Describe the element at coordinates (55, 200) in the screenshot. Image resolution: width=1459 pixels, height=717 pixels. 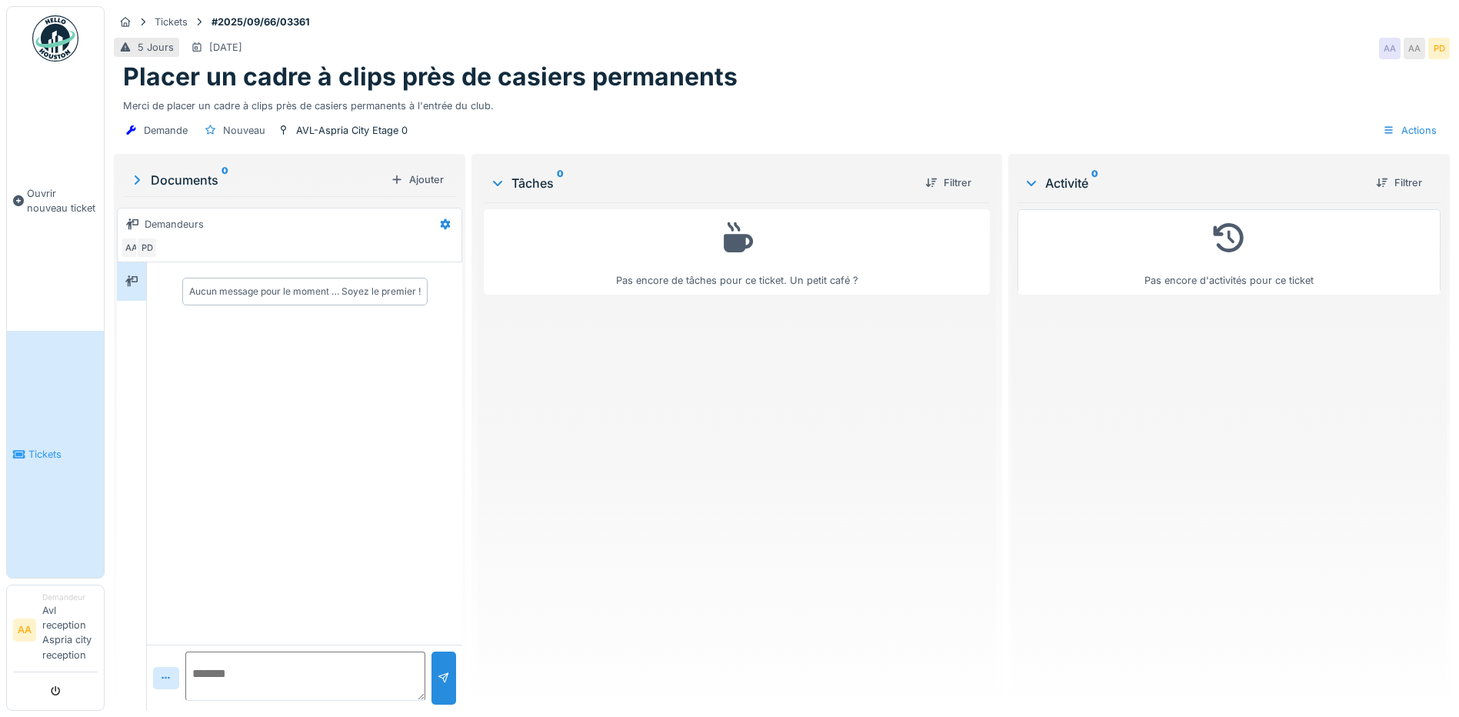
I see `a: Ouvrir nouveau ticket` at that location.